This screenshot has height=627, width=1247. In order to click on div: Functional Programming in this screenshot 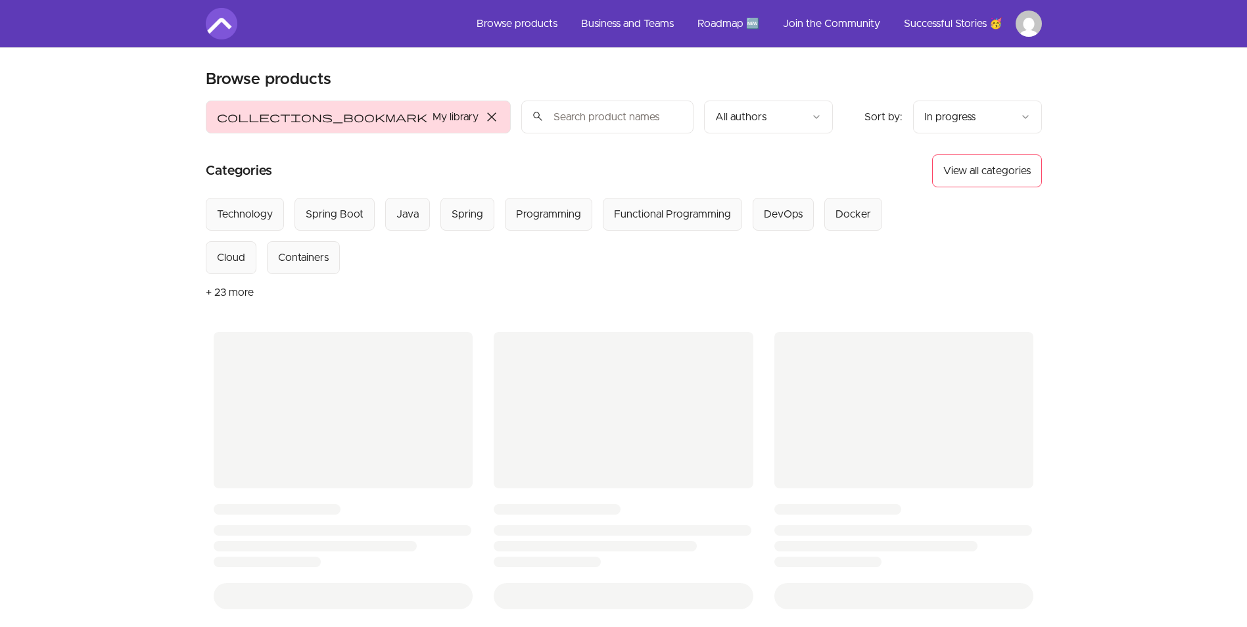, I will do `click(672, 214)`.